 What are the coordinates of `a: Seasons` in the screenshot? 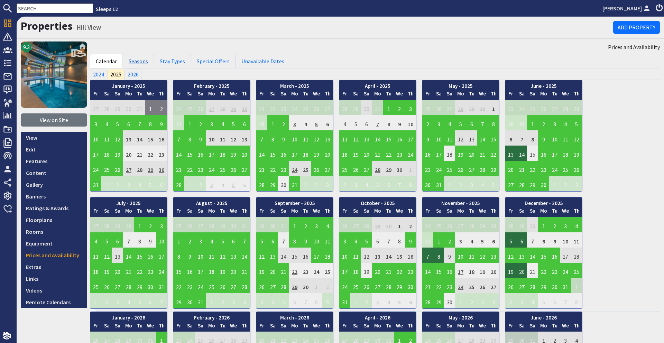 It's located at (138, 61).